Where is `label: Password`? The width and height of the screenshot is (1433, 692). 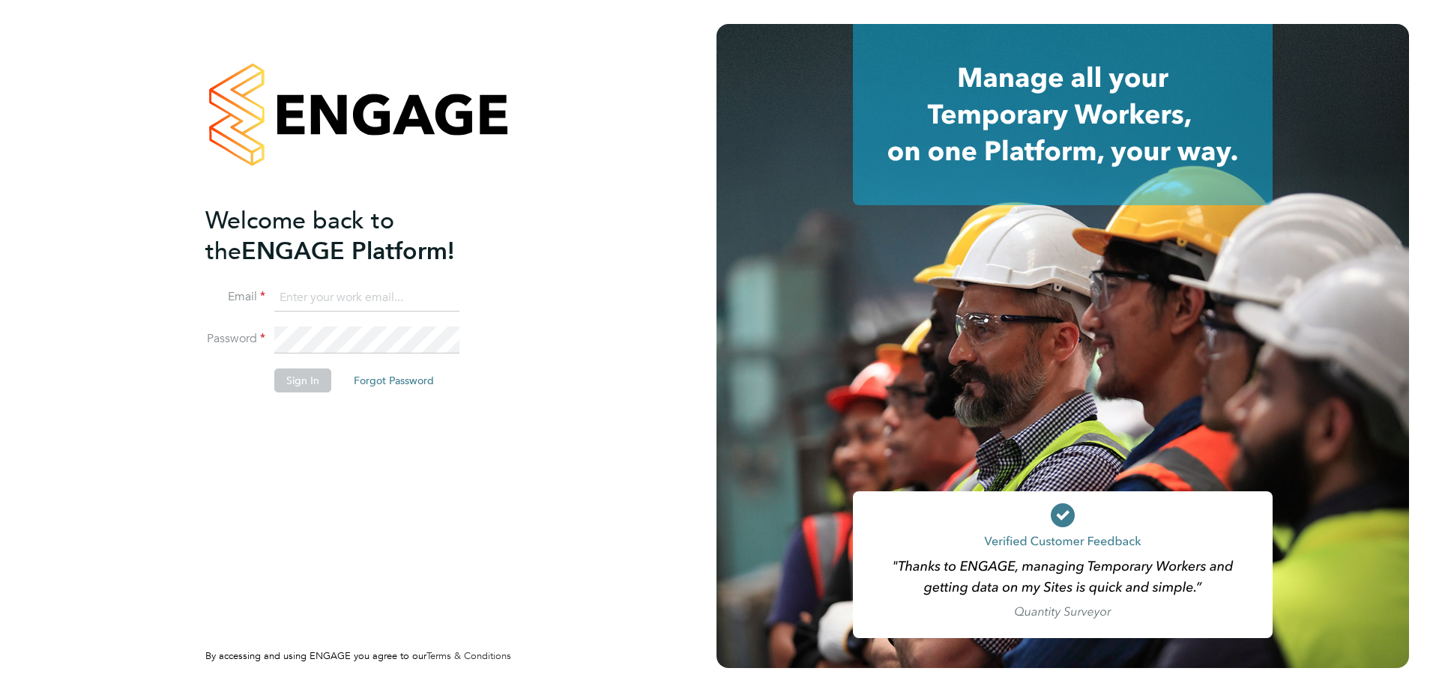 label: Password is located at coordinates (235, 339).